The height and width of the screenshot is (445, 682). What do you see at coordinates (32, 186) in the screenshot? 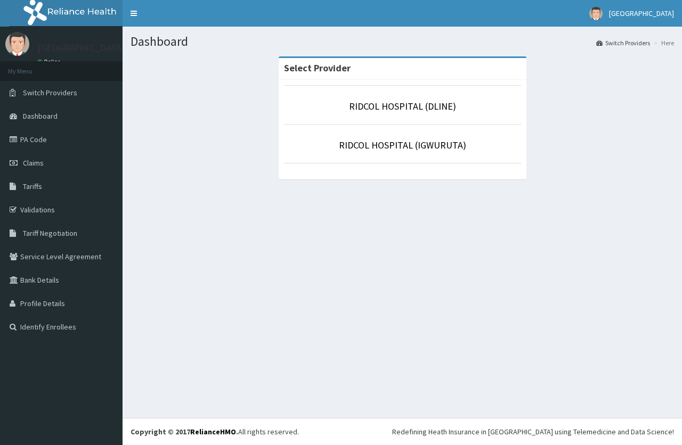
I see `span: Tariffs` at bounding box center [32, 186].